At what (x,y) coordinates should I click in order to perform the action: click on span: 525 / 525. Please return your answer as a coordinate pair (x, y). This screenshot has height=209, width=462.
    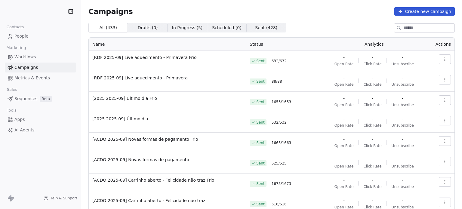
    Looking at the image, I should click on (279, 163).